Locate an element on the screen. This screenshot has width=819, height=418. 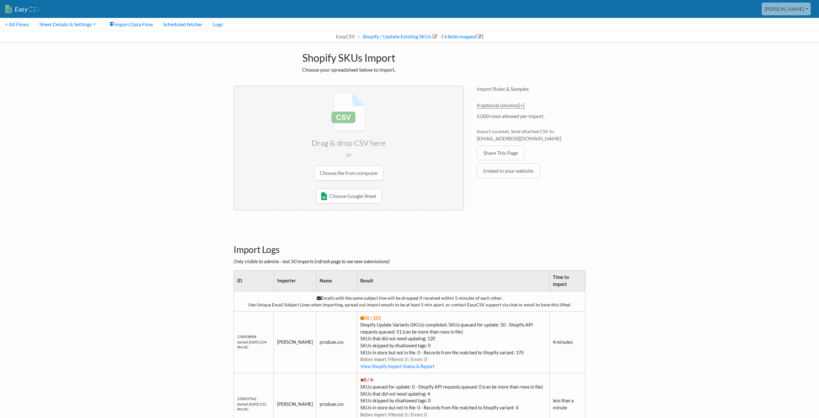
a: Sheet Details & Settings is located at coordinates (67, 24).